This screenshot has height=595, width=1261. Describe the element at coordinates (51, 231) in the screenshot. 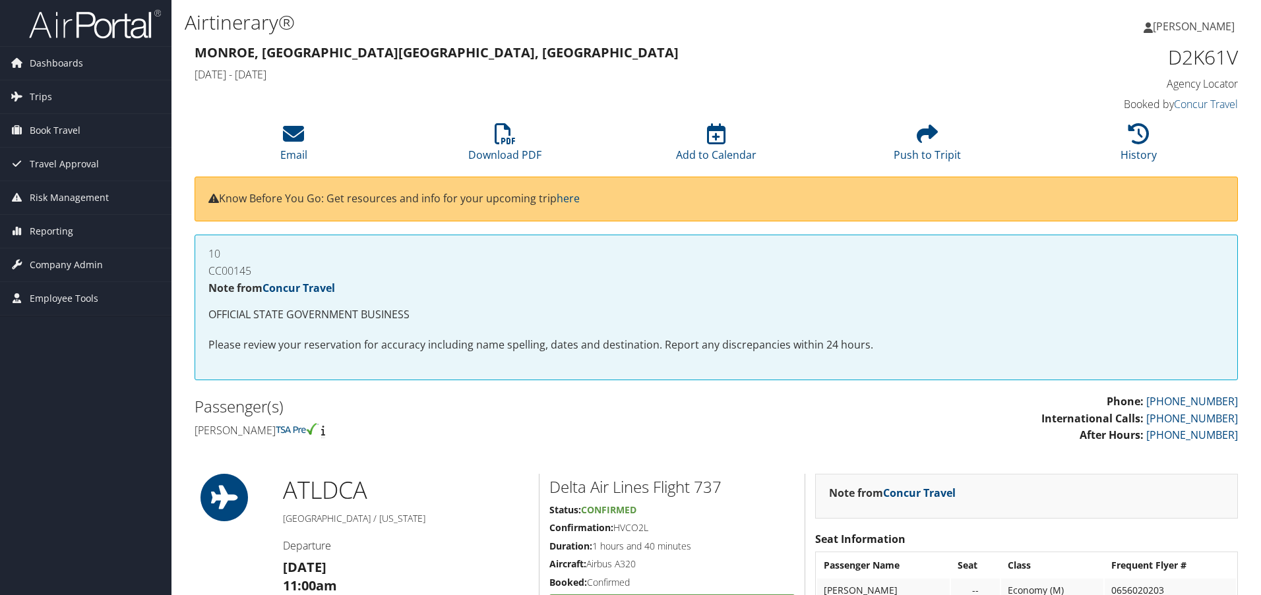

I see `span: Reporting` at that location.